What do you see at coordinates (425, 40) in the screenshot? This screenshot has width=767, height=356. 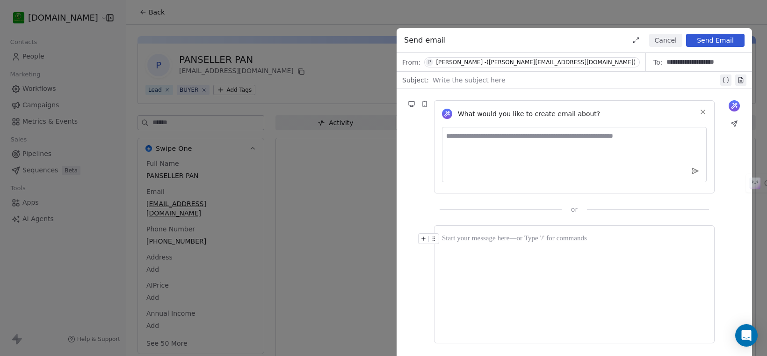 I see `span: Send email` at bounding box center [425, 40].